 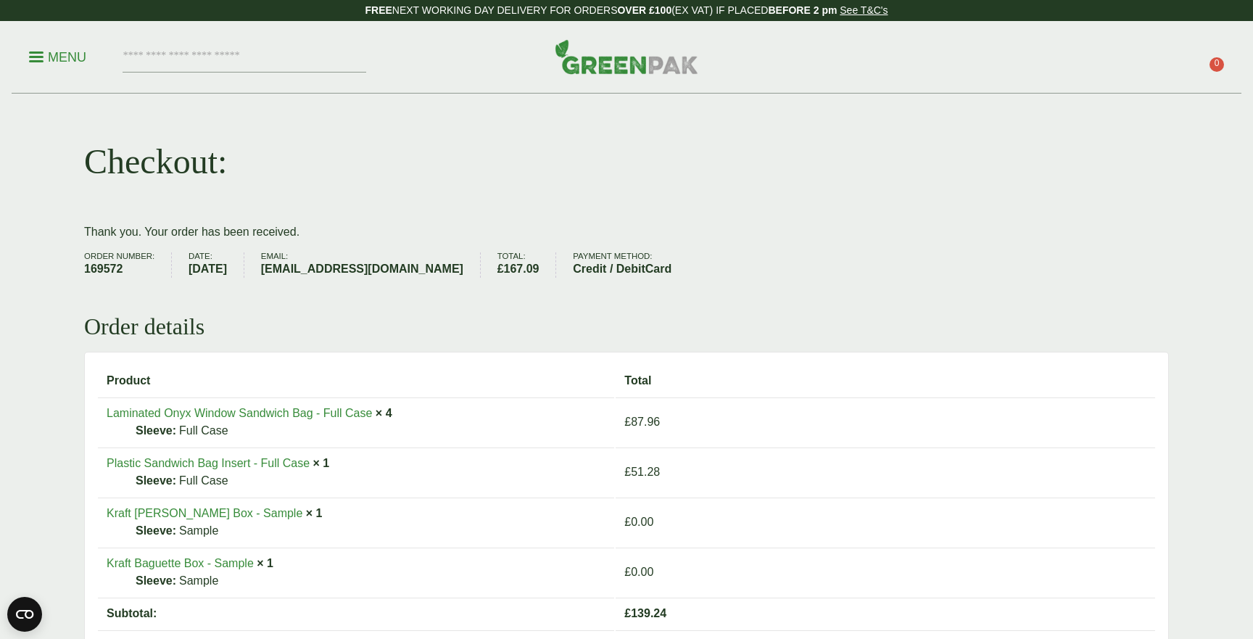 I want to click on a: Plastic Sandwich Bag Insert - Full Case, so click(x=208, y=463).